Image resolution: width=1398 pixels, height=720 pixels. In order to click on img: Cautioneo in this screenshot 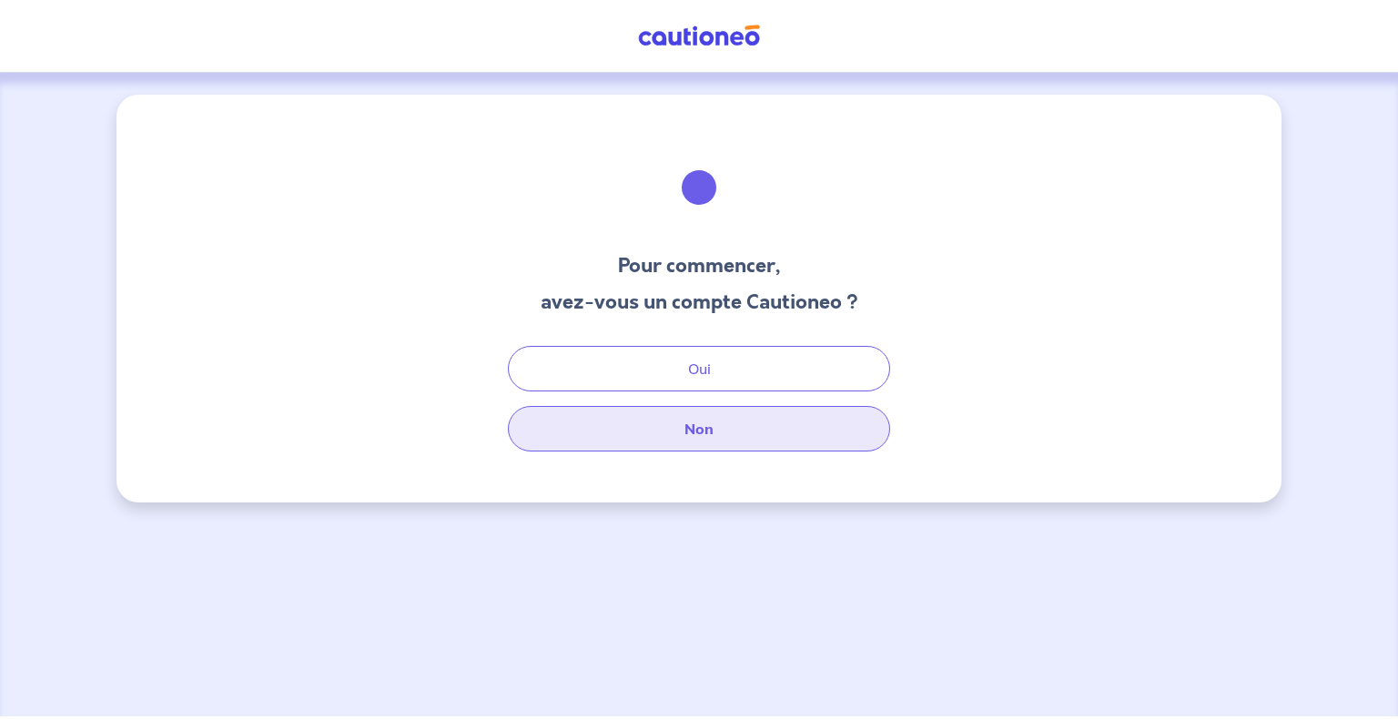, I will do `click(699, 35)`.